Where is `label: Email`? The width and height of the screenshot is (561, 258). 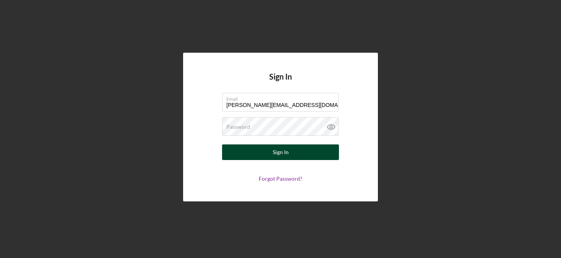 label: Email is located at coordinates (283, 97).